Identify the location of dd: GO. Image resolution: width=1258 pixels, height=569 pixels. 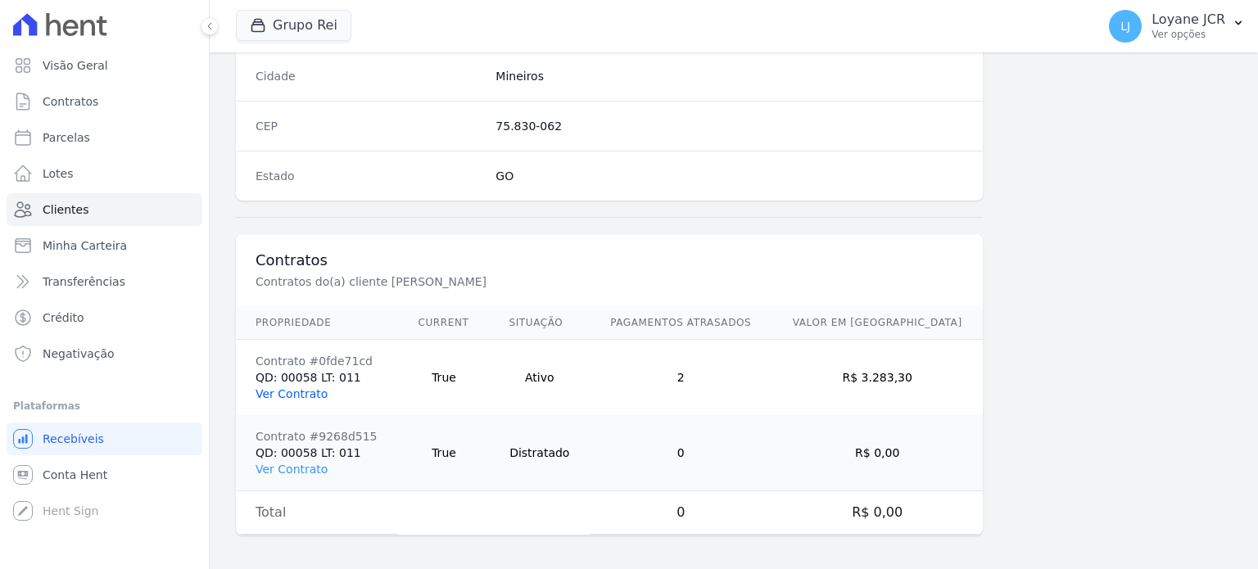
(729, 176).